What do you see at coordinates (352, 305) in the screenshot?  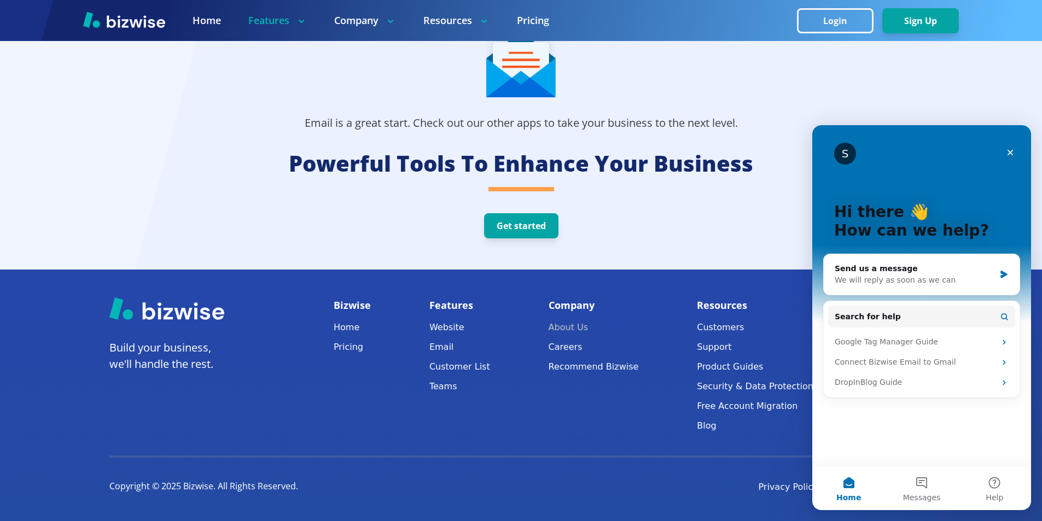 I see `p: Bizwise` at bounding box center [352, 305].